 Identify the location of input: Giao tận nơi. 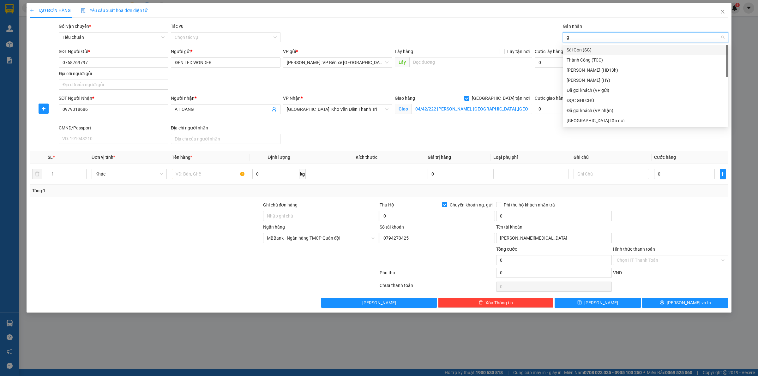
(472, 109).